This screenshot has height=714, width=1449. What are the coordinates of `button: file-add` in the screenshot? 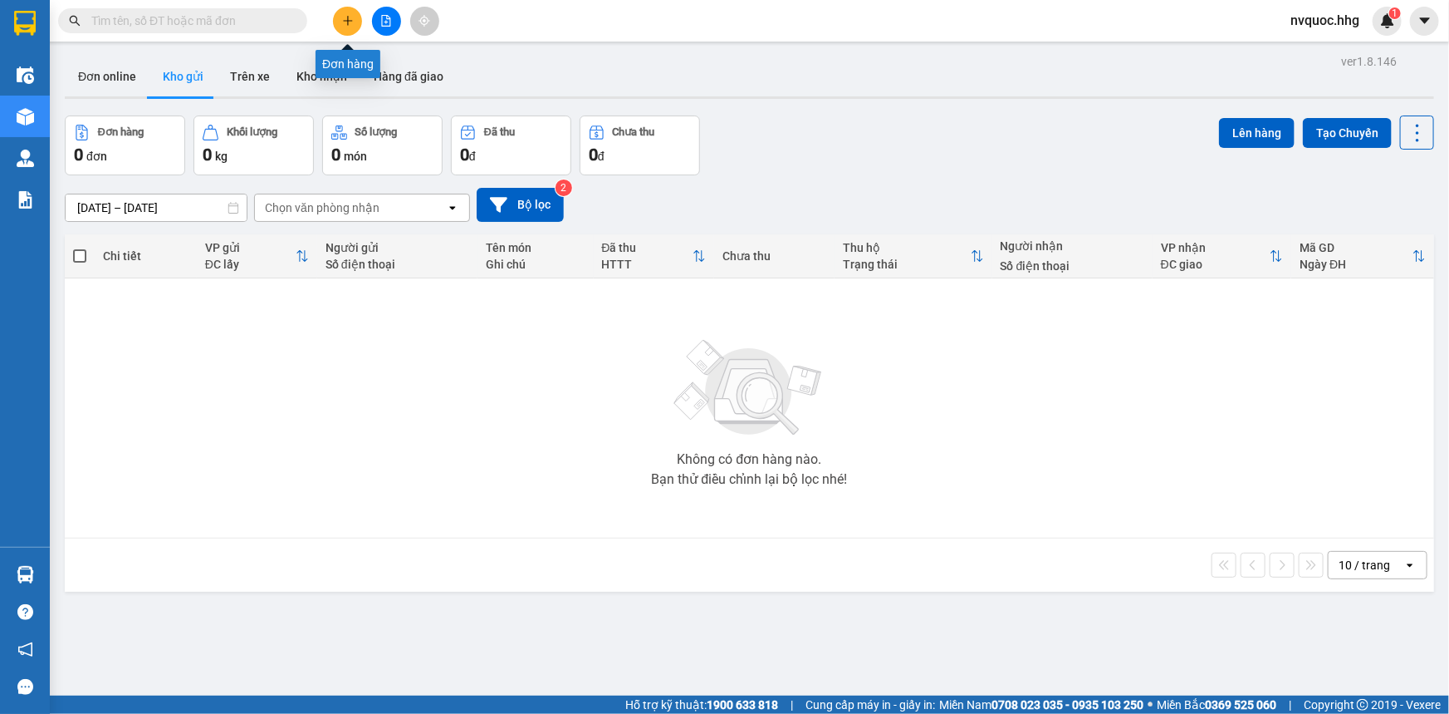 It's located at (386, 21).